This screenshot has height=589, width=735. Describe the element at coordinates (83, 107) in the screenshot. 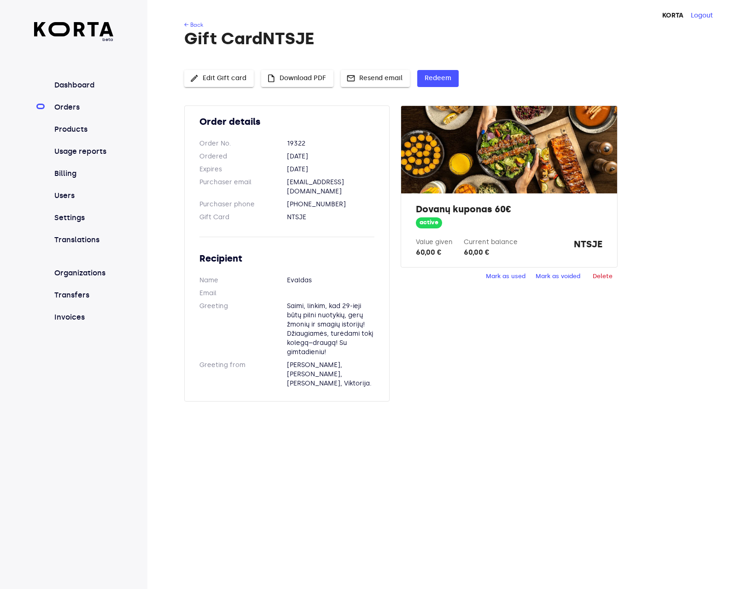

I see `a: Orders` at that location.